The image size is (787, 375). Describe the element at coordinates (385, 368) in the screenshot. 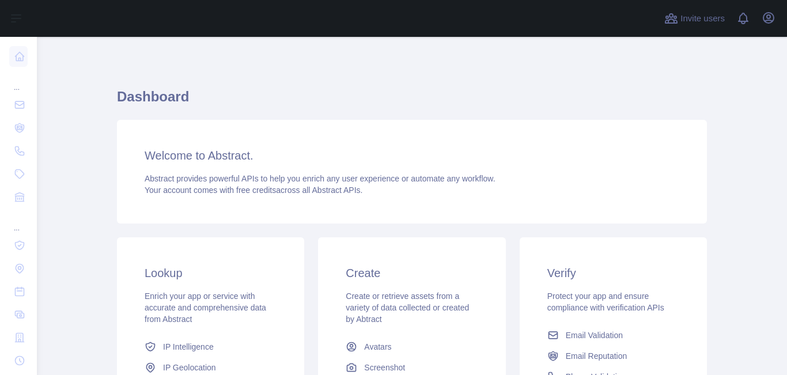

I see `span: Screenshot` at that location.